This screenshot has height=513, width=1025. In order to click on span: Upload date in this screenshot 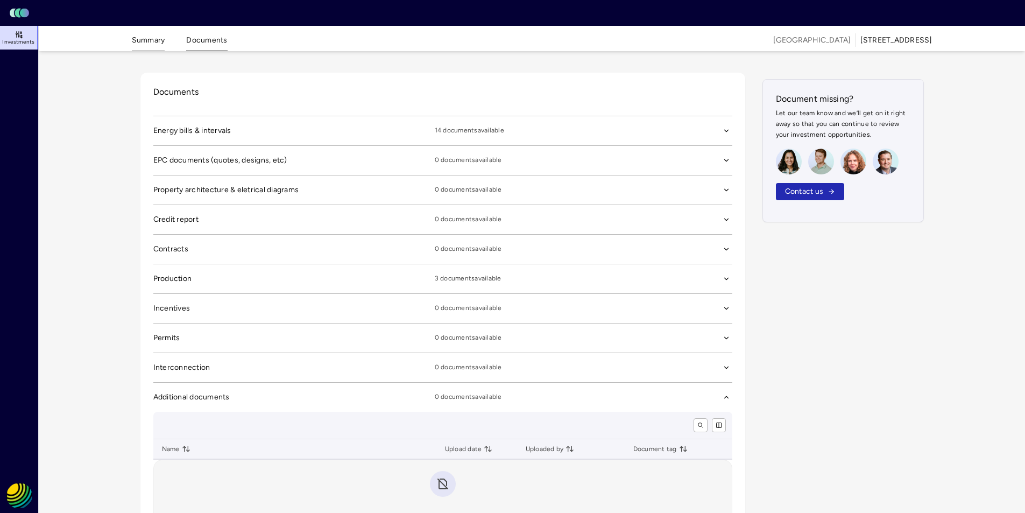, I will do `click(469, 449)`.